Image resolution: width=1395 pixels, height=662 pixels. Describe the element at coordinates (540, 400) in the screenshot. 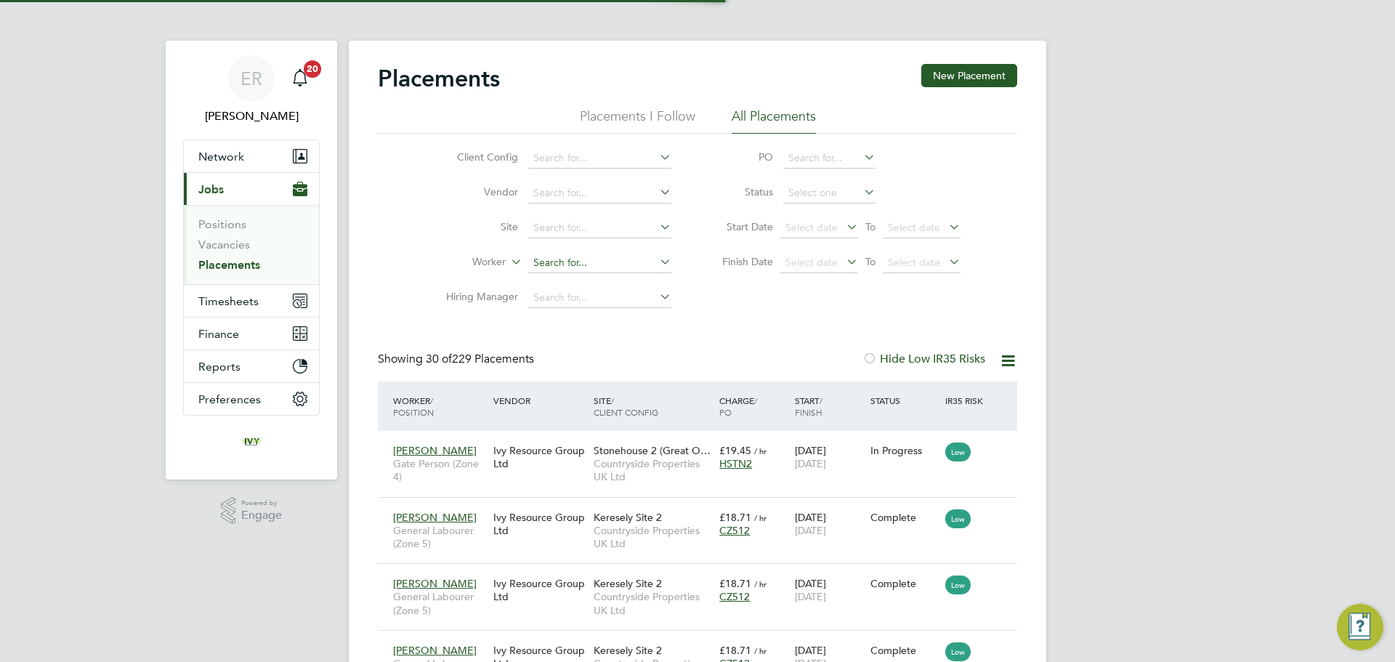

I see `div: Vendor` at that location.